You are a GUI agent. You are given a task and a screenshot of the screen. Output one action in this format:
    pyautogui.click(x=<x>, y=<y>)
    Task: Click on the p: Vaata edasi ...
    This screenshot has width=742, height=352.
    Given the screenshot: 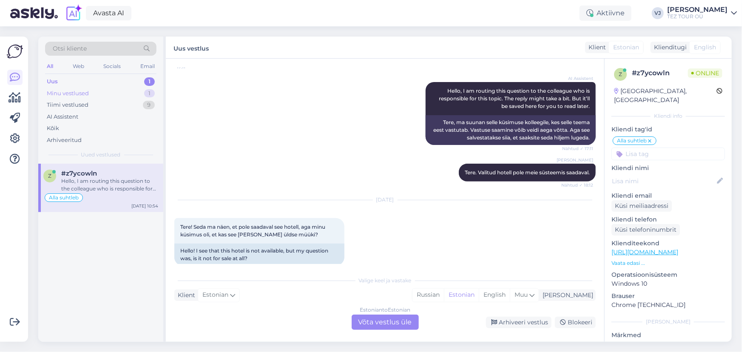 What is the action you would take?
    pyautogui.click(x=668, y=263)
    